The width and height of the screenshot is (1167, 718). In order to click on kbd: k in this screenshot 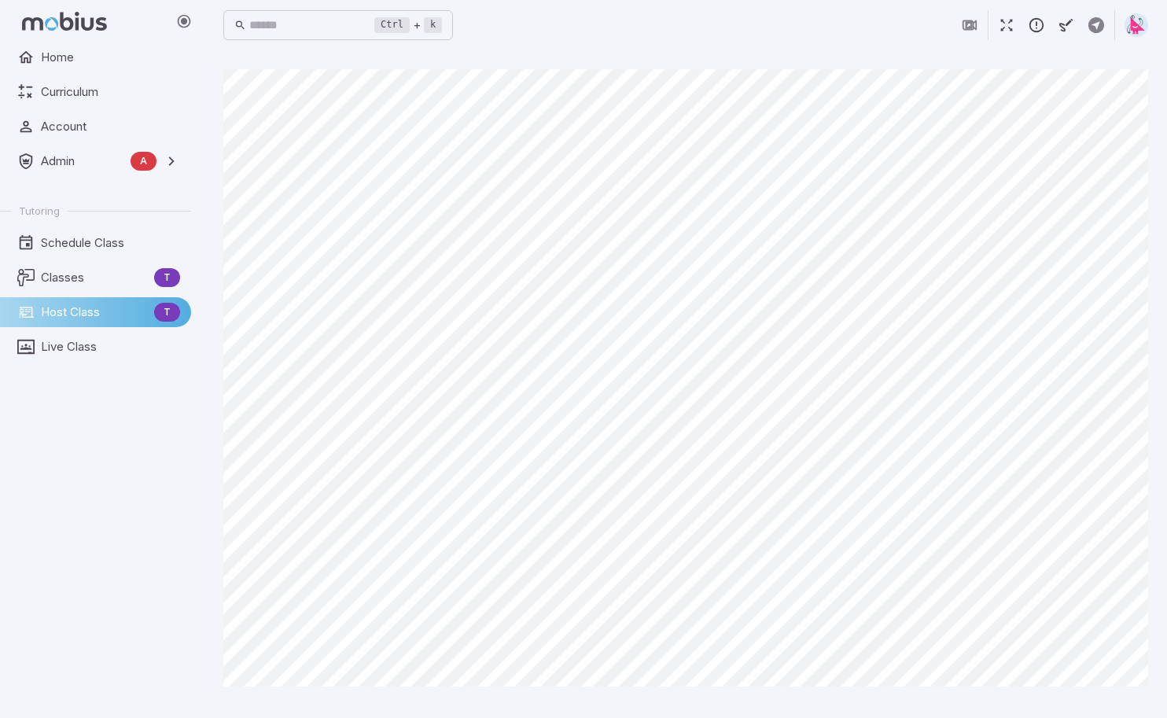, I will do `click(433, 25)`.